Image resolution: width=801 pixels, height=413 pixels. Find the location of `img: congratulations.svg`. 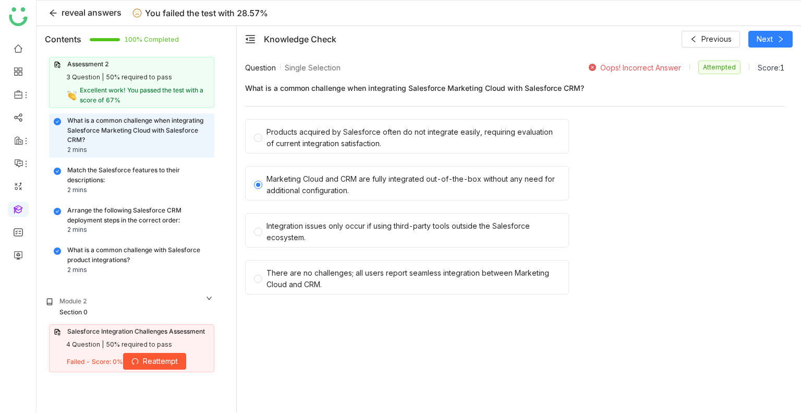

img: congratulations.svg is located at coordinates (72, 95).